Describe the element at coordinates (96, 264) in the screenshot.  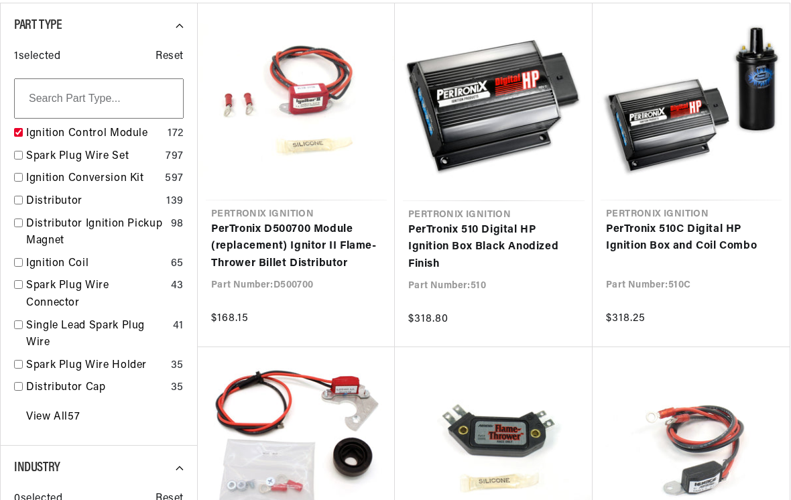
I see `a: Ignition Coil` at that location.